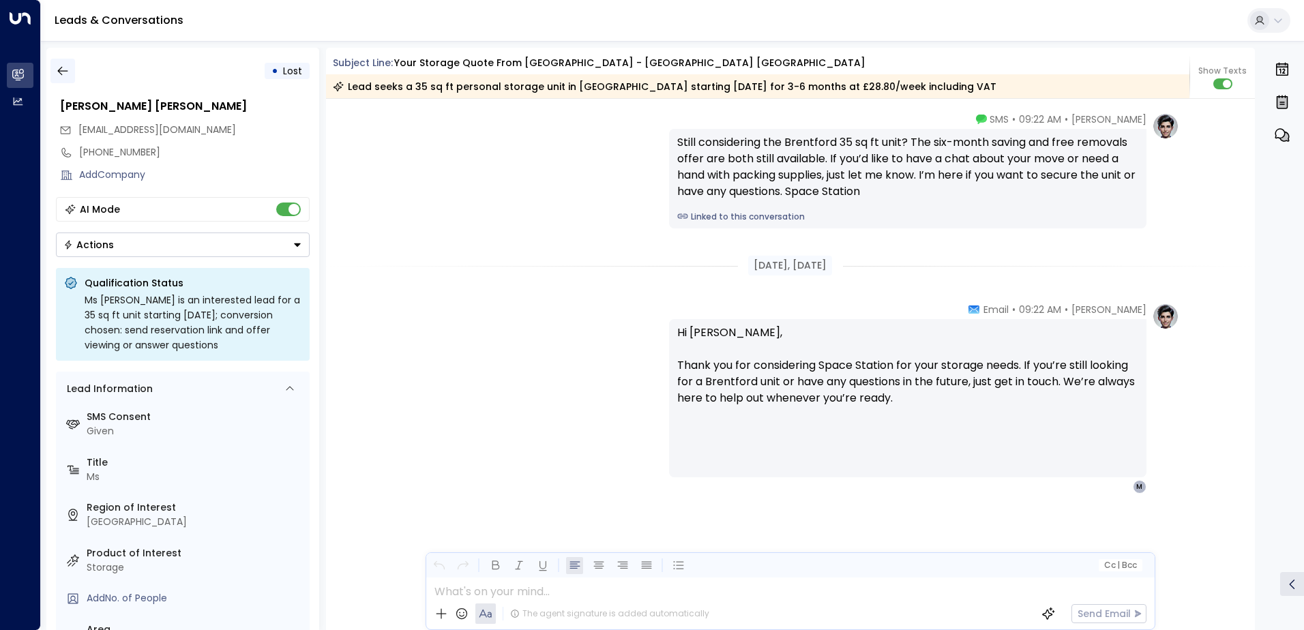  Describe the element at coordinates (195, 463) in the screenshot. I see `label: Title` at that location.